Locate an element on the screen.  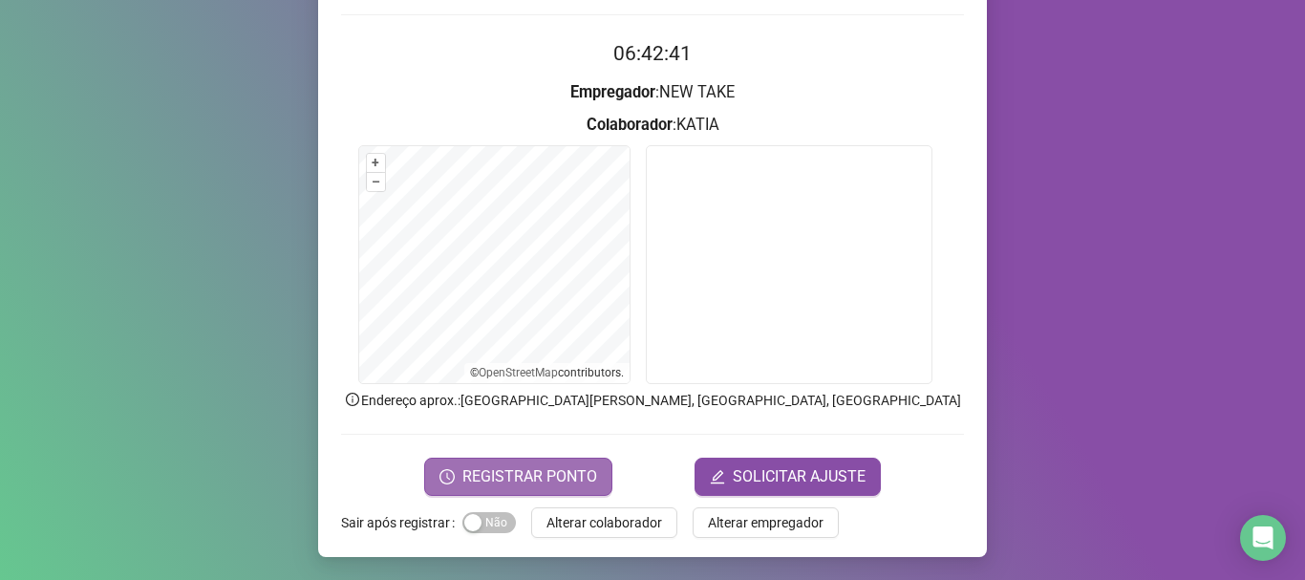
h3: : KATIA is located at coordinates (652, 125).